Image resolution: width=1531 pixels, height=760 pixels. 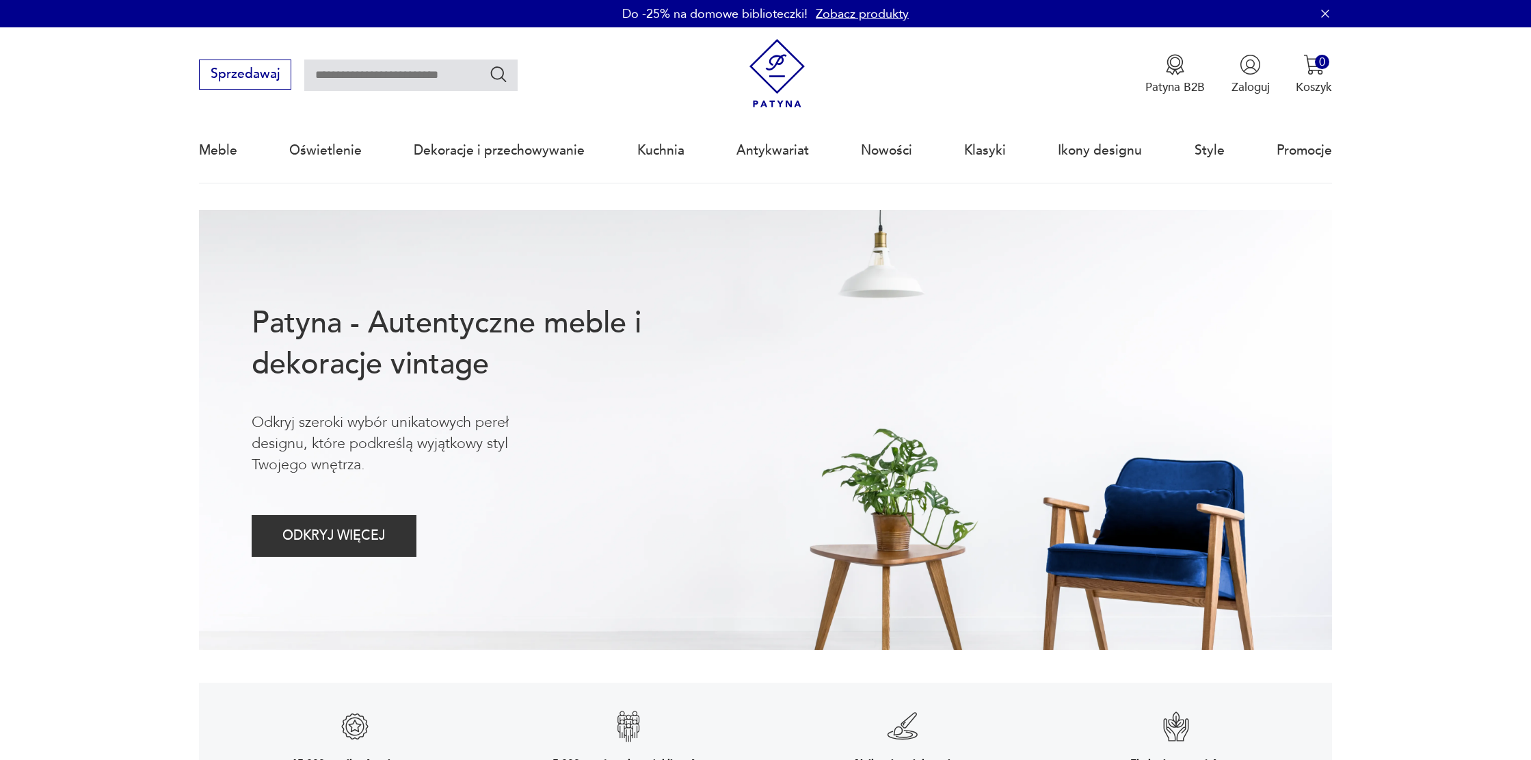 I want to click on a: Dekoracje i przechowywanie, so click(x=499, y=150).